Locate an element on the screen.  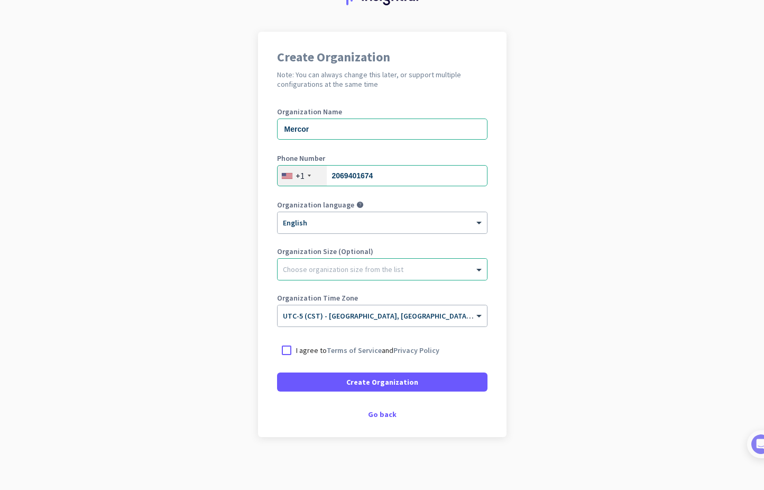
i: help is located at coordinates (360, 205).